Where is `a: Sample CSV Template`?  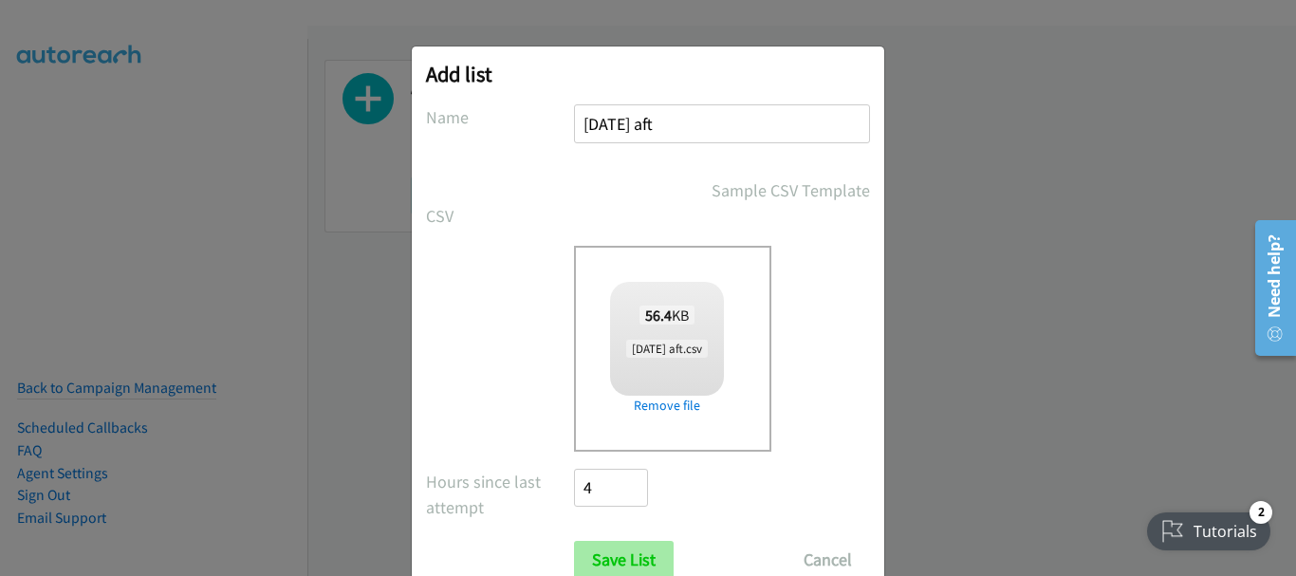
a: Sample CSV Template is located at coordinates (791, 190).